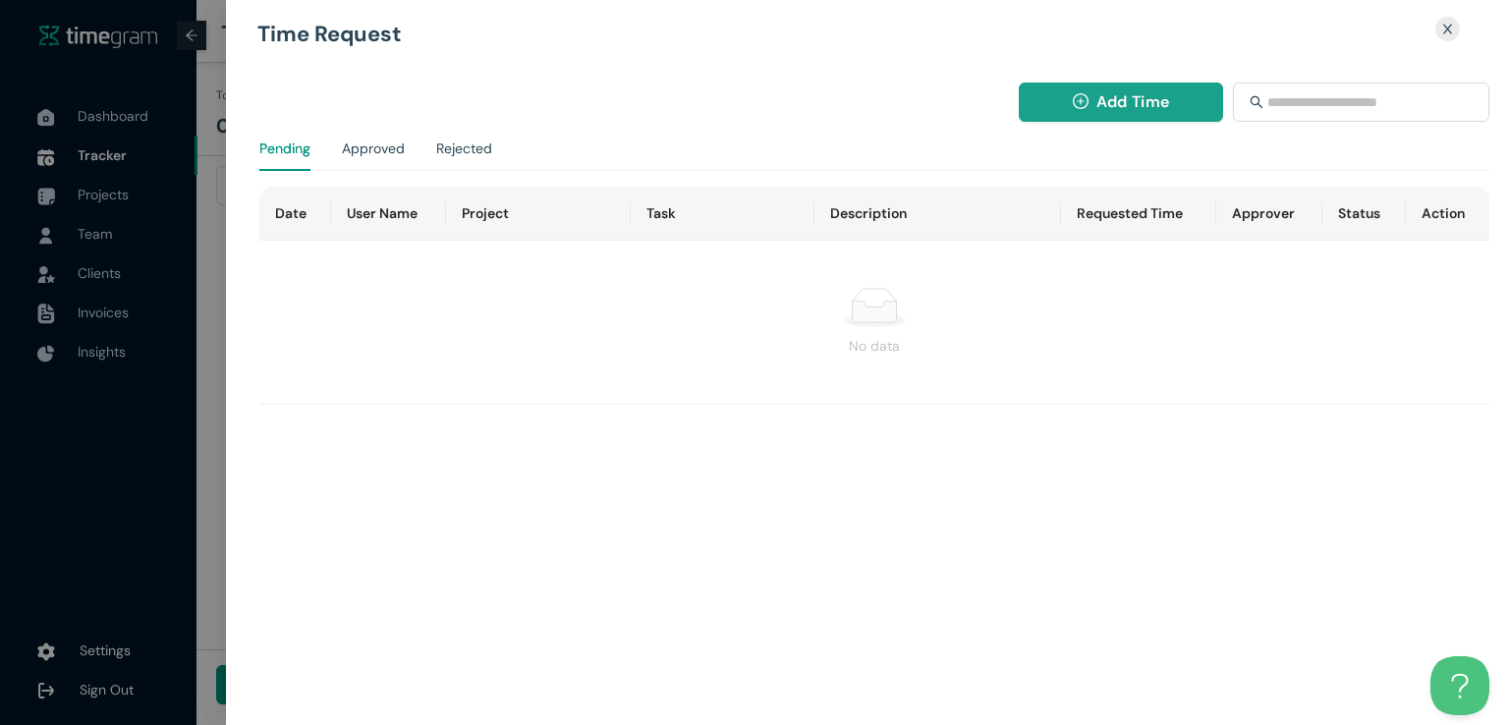 This screenshot has height=725, width=1509. I want to click on span: search, so click(1256, 102).